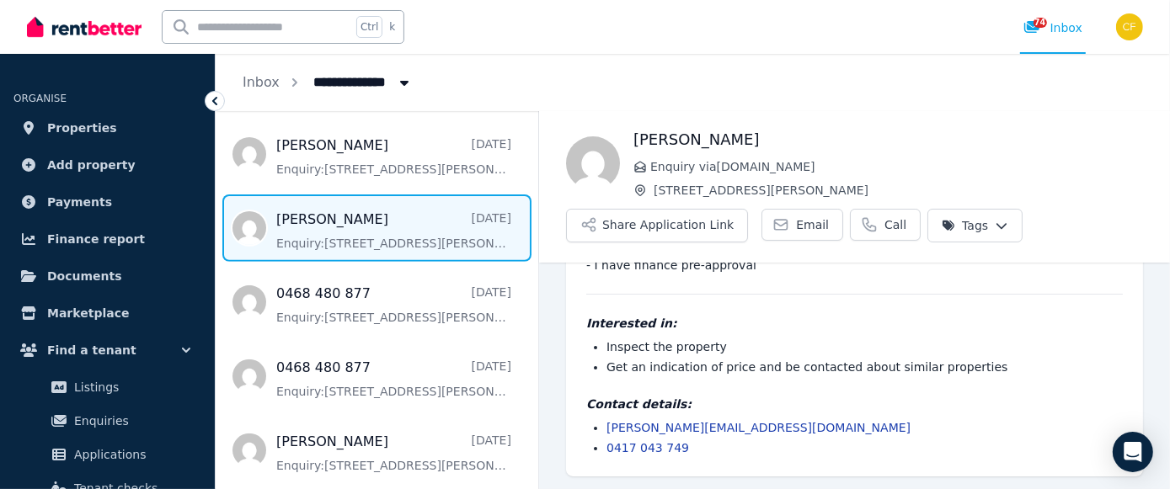 The height and width of the screenshot is (489, 1170). Describe the element at coordinates (974, 226) in the screenshot. I see `button: Tags` at that location.